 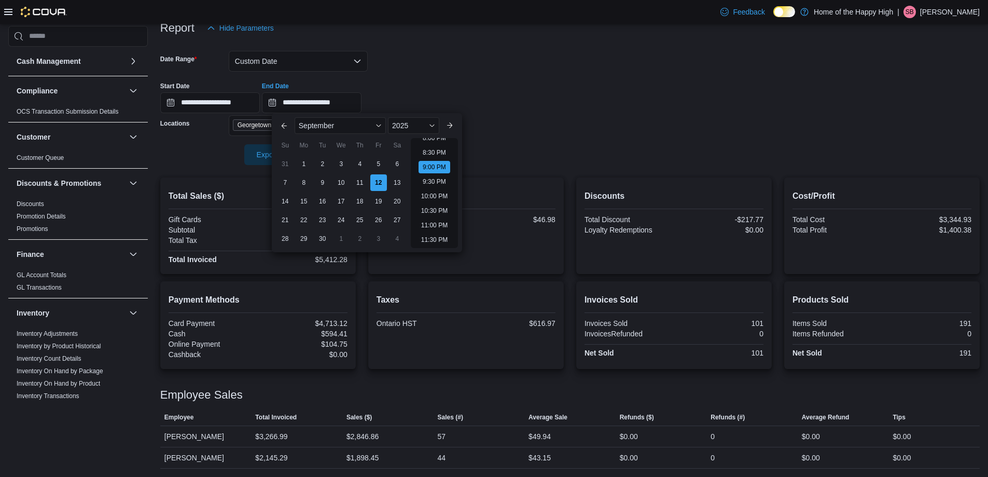 What do you see at coordinates (303, 344) in the screenshot?
I see `div: $104.75` at bounding box center [303, 344].